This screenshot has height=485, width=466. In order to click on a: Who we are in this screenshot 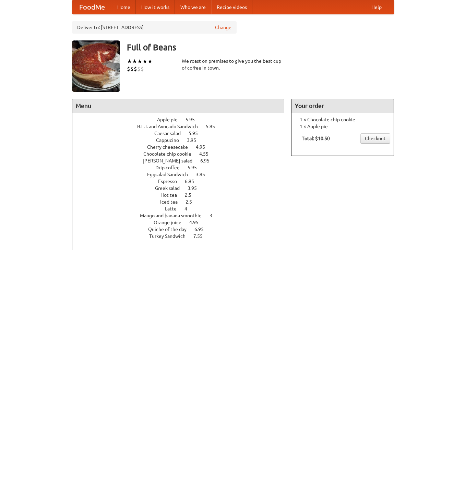, I will do `click(193, 7)`.